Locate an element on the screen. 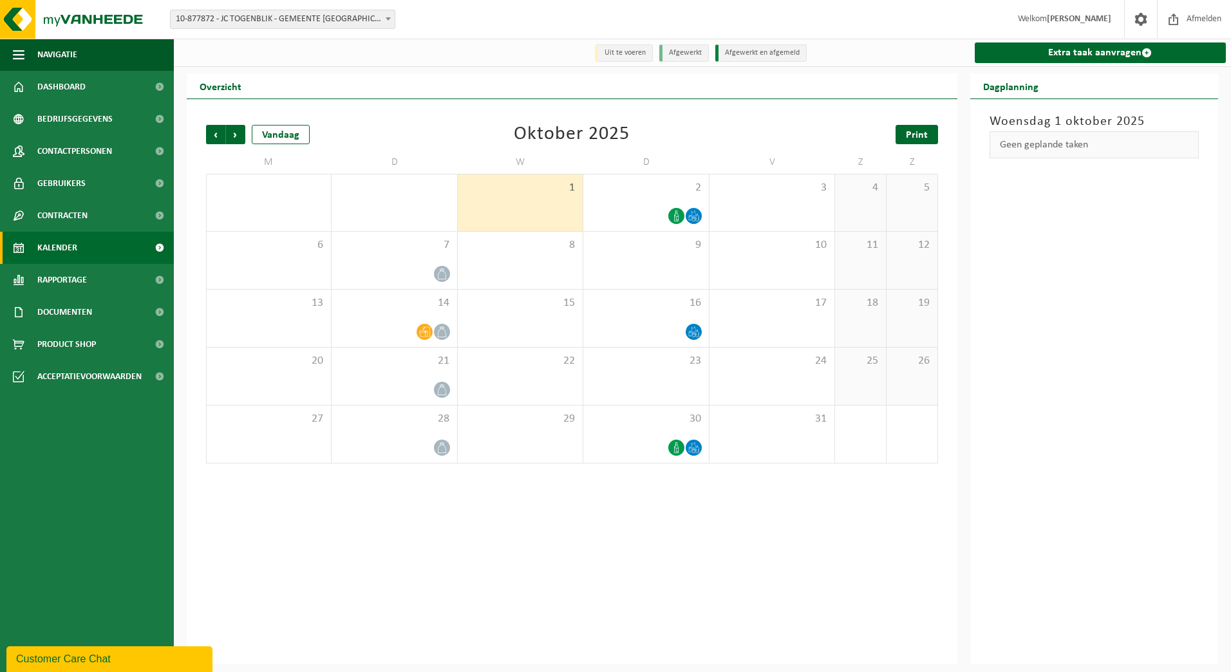  span: Kalender is located at coordinates (57, 248).